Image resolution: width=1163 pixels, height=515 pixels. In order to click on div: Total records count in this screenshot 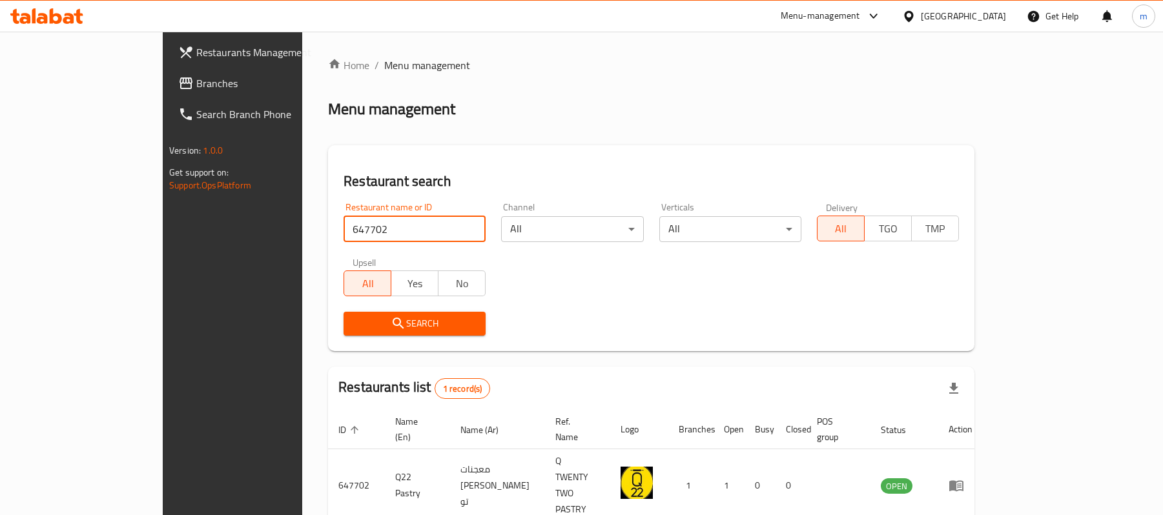, I will do `click(462, 389)`.